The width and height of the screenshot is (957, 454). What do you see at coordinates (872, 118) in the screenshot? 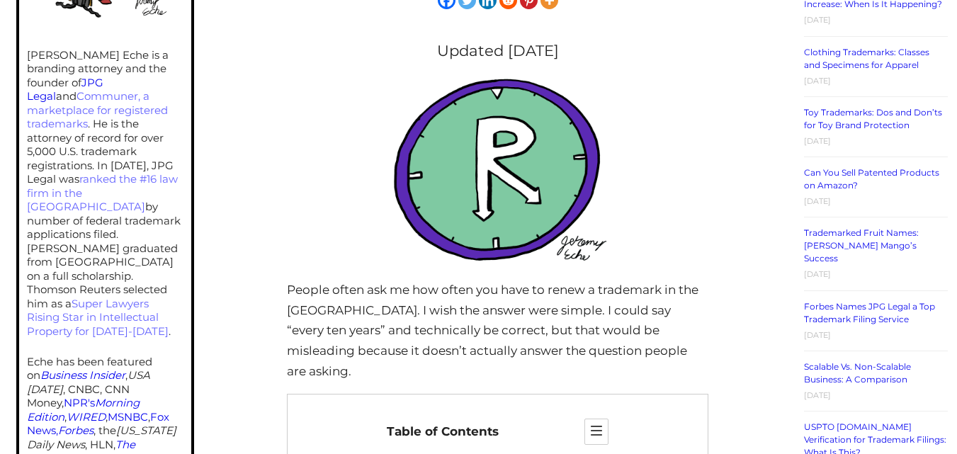
I see `a: Toy Trademarks: Dos and Don’ts for Toy Brand Protection` at bounding box center [872, 118].